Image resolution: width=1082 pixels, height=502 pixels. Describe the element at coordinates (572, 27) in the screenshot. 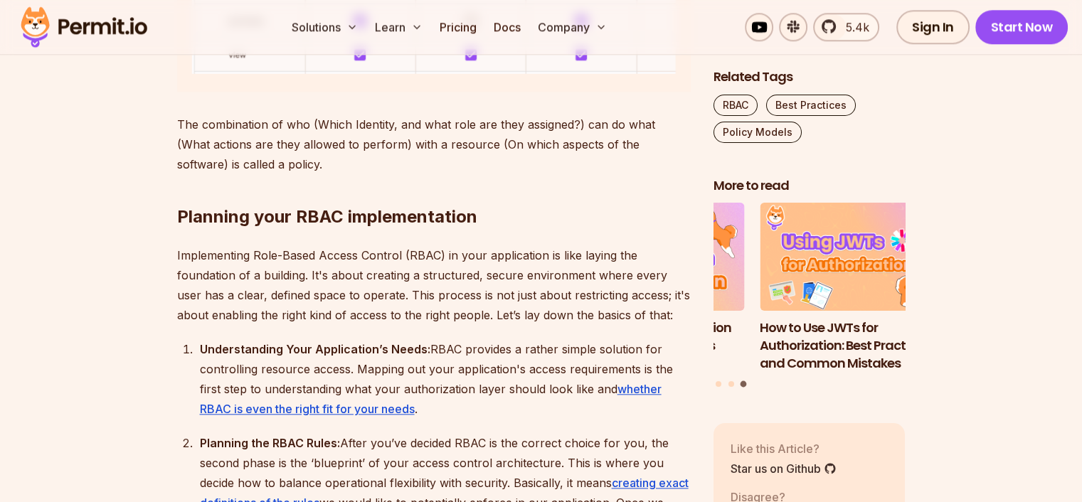

I see `button: Company` at that location.